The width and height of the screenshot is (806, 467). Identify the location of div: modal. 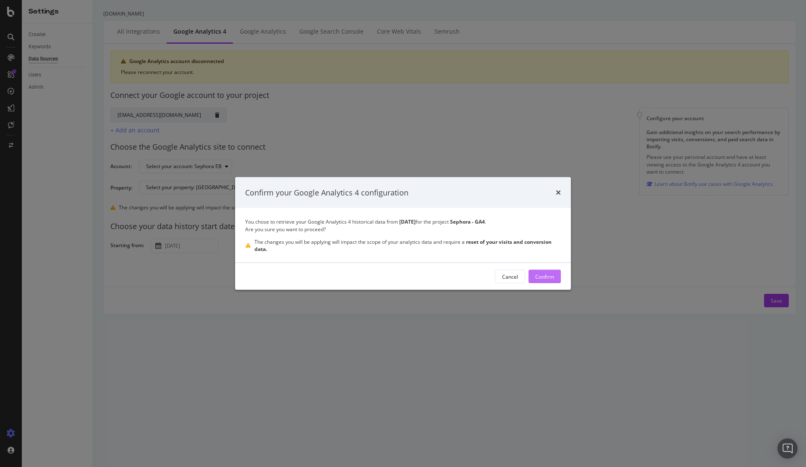
(403, 233).